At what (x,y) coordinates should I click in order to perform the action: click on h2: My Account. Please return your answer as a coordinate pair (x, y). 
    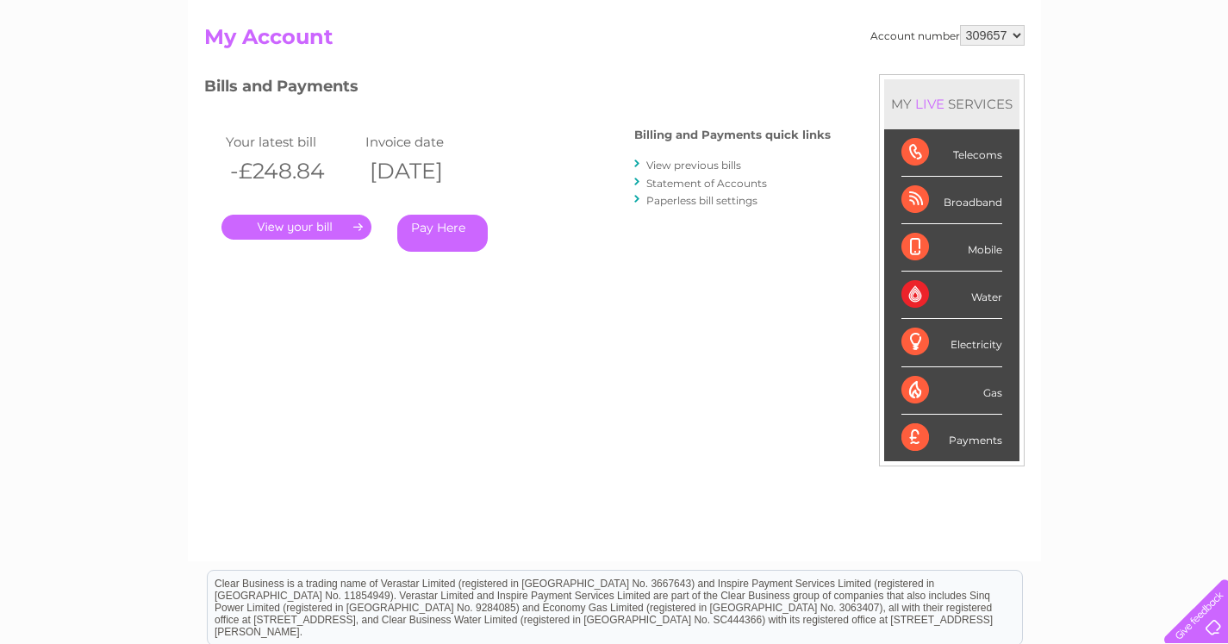
    Looking at the image, I should click on (614, 41).